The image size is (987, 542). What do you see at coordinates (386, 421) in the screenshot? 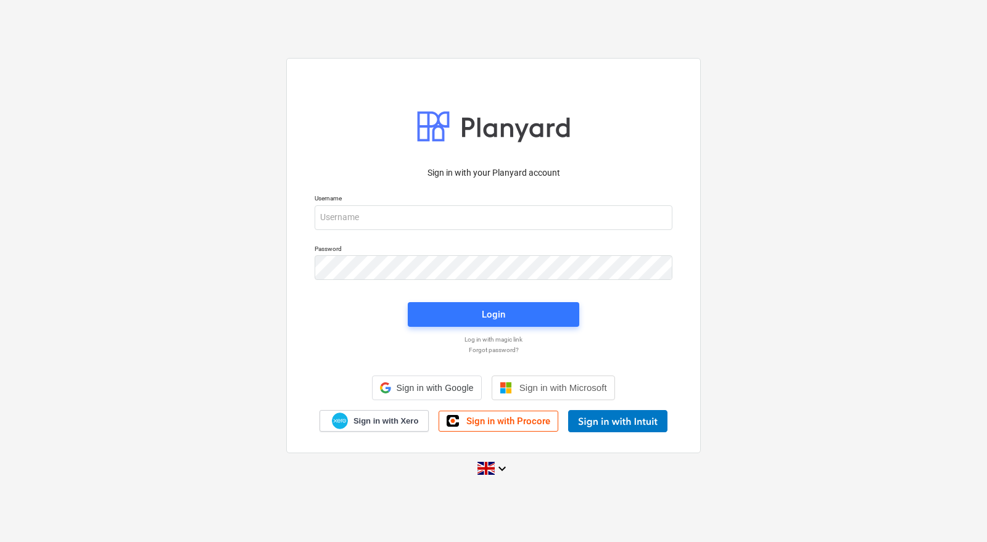
I see `span: Sign in with Xero` at bounding box center [386, 421].